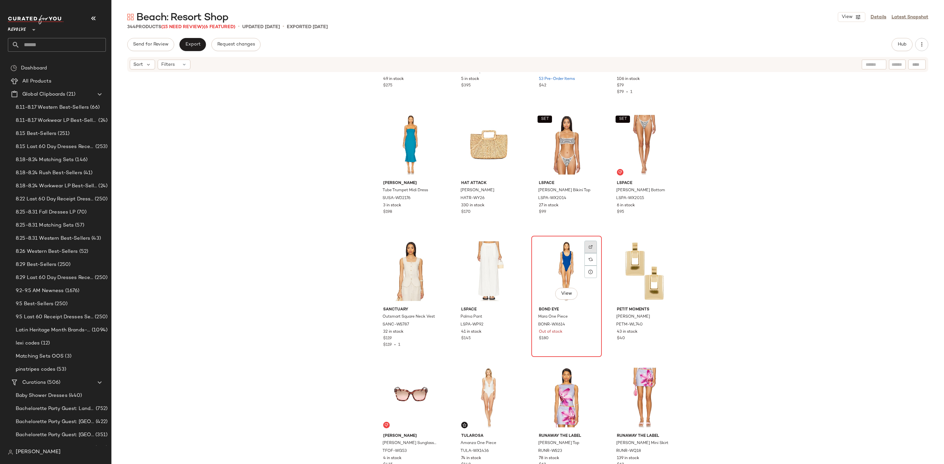 Image resolution: width=944 pixels, height=464 pixels. Describe the element at coordinates (542, 86) in the screenshot. I see `span: $42` at that location.